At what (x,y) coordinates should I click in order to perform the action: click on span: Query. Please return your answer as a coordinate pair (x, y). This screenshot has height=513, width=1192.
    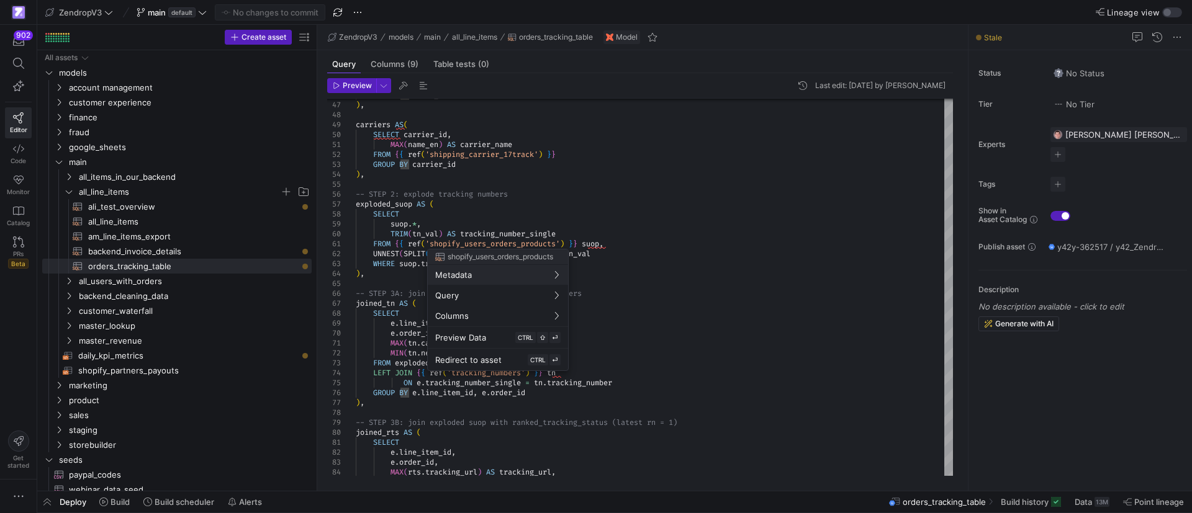
    Looking at the image, I should click on (447, 296).